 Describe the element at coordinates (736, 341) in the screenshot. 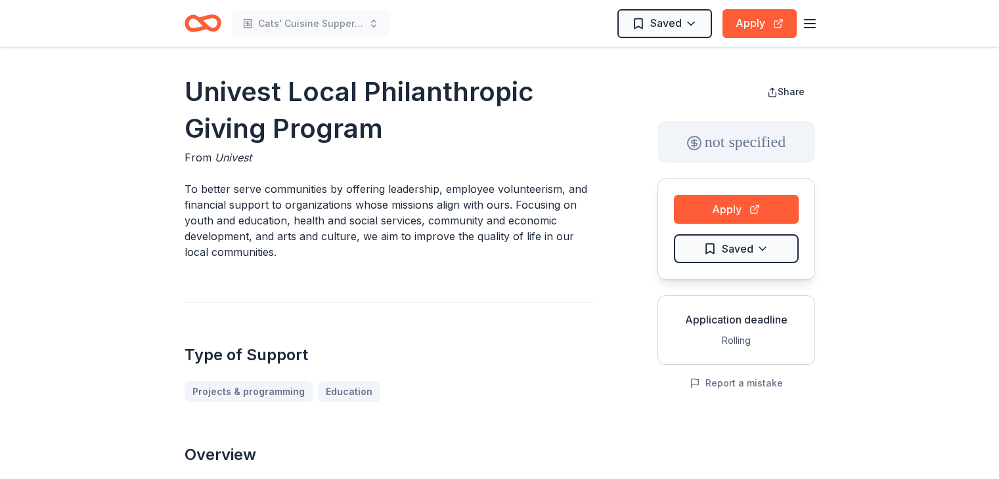

I see `div: Rolling` at that location.